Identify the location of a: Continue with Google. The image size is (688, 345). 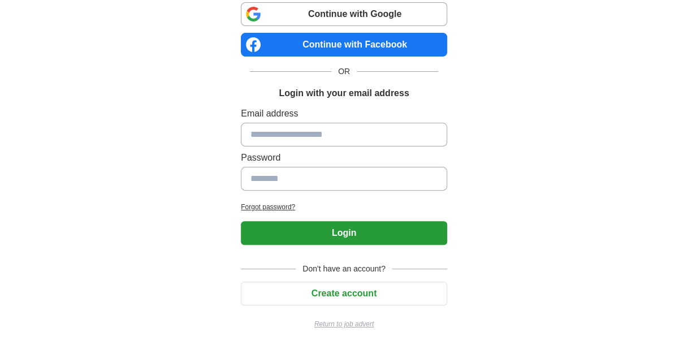
(344, 14).